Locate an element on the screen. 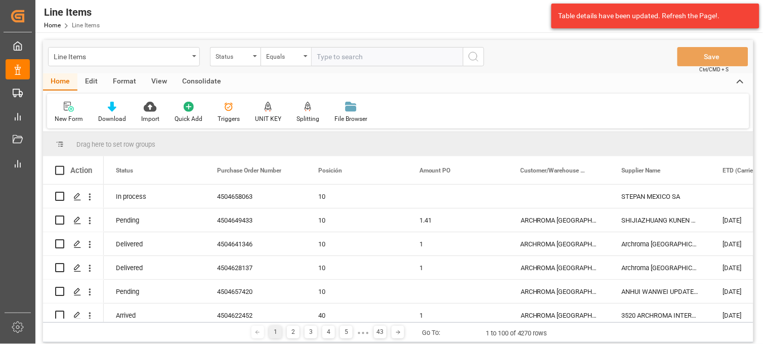  div: Download is located at coordinates (112, 119).